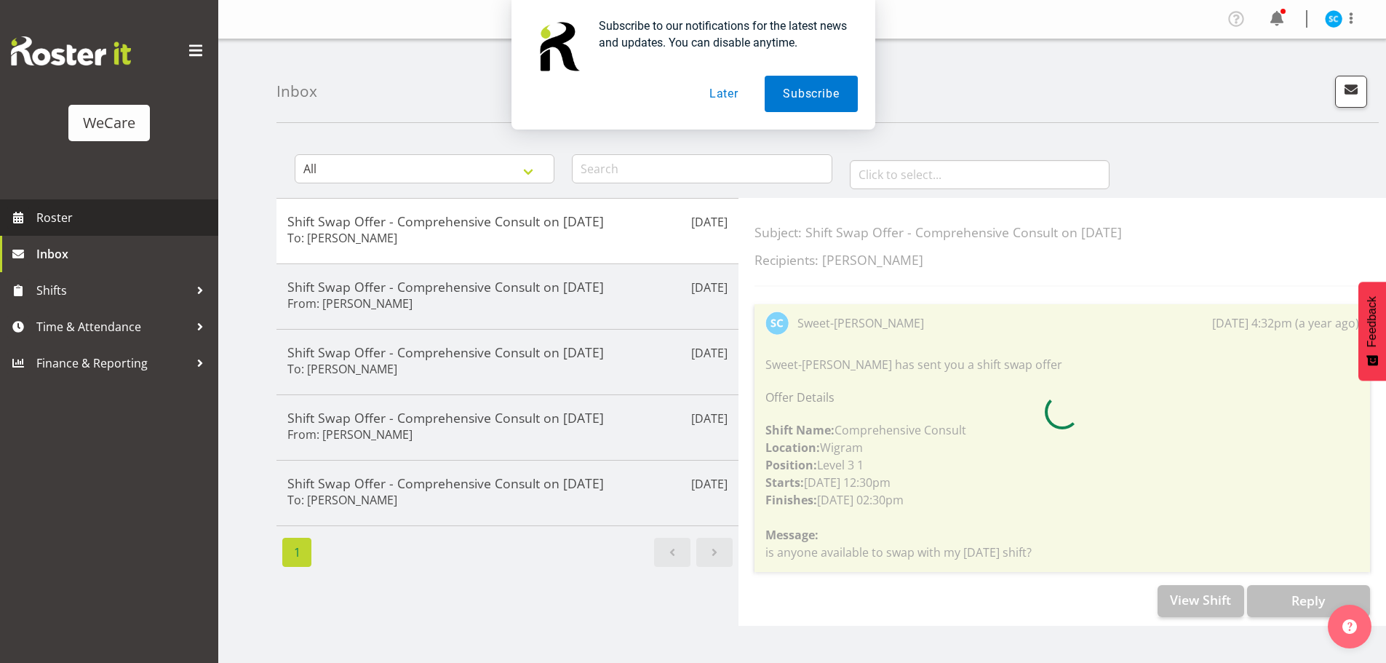  What do you see at coordinates (558, 47) in the screenshot?
I see `img: notification icon` at bounding box center [558, 47].